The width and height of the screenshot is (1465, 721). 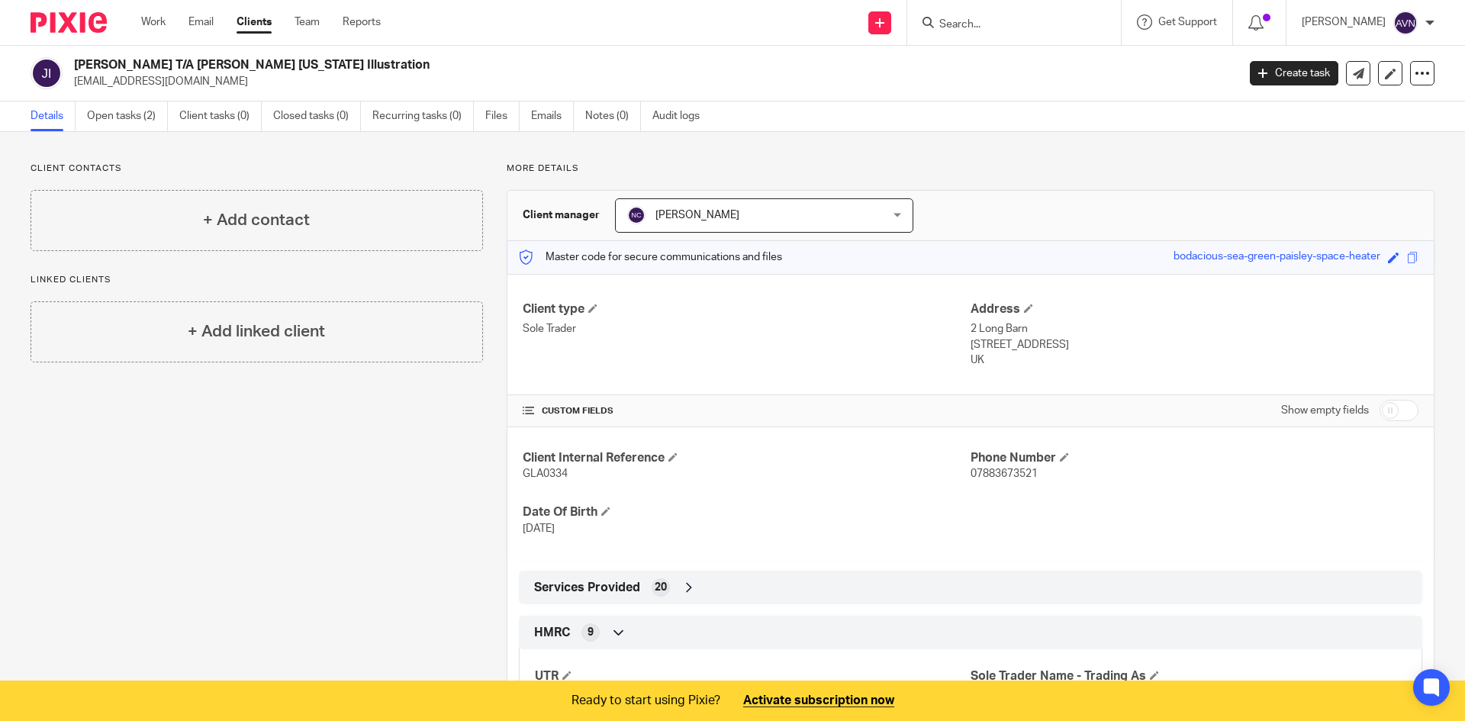 What do you see at coordinates (1194, 458) in the screenshot?
I see `h4: Phone Number` at bounding box center [1194, 458].